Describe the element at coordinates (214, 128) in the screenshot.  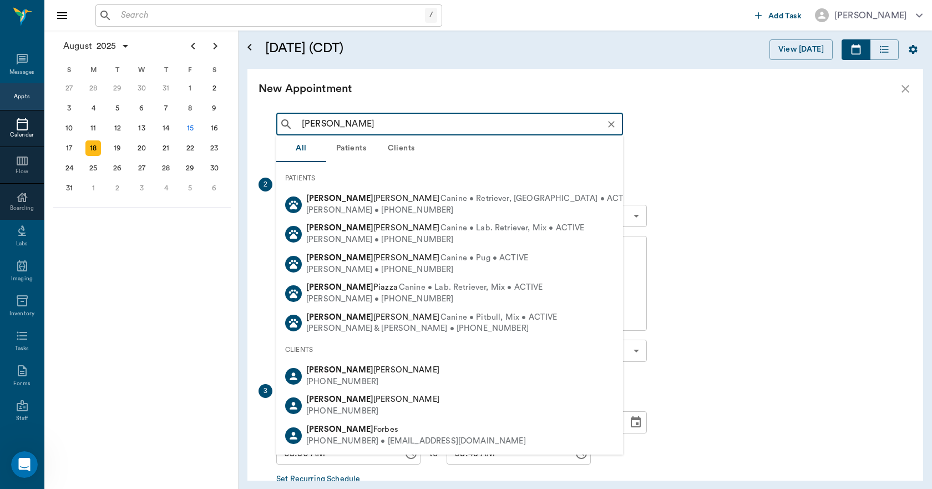
I see `div: Saturday, August 16, 2025` at that location.